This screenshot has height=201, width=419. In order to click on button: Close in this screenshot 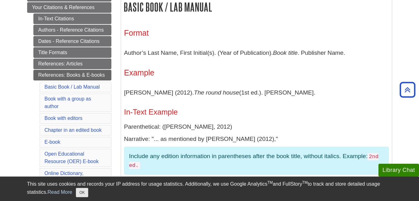, I will do `click(82, 192)`.